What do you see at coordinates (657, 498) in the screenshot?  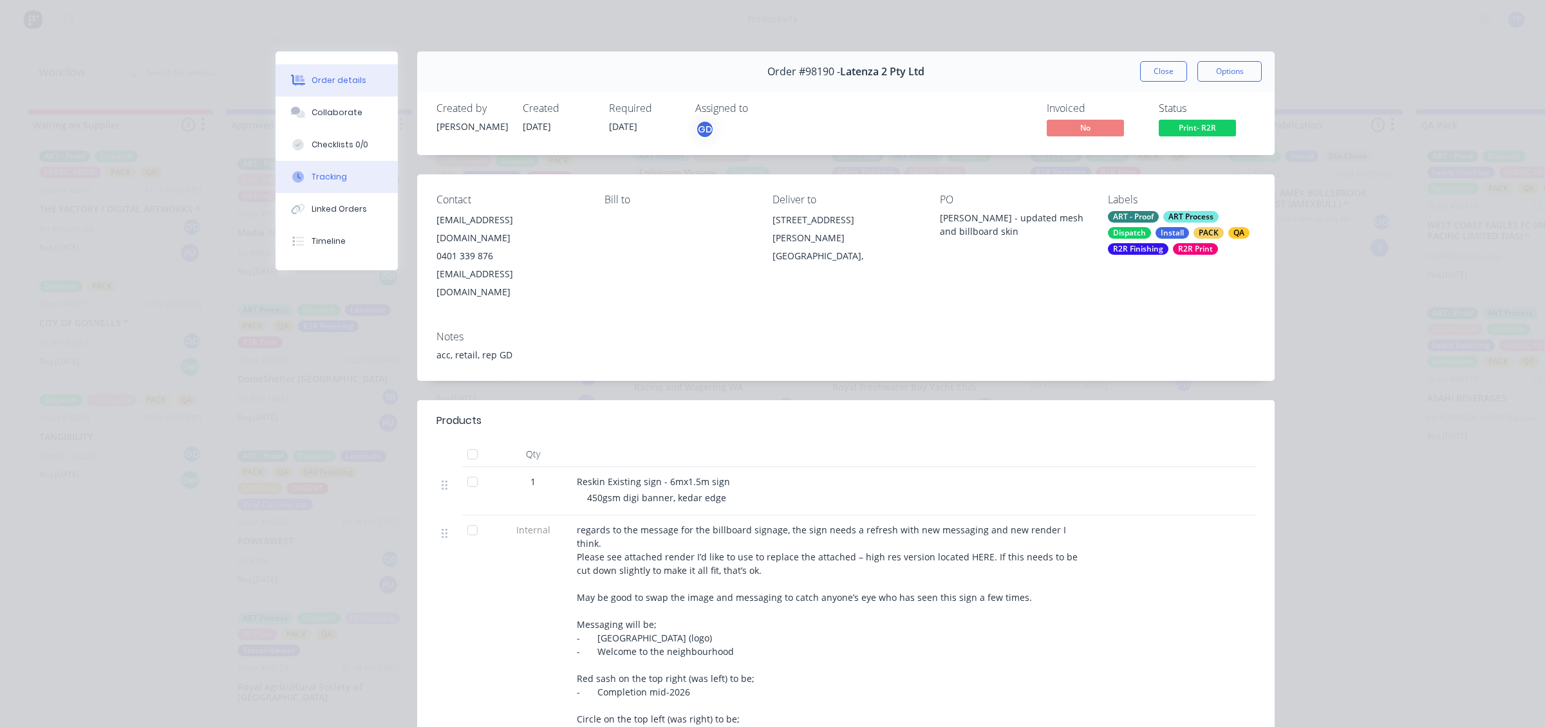 I see `span: 450gsm digi banner, kedar edge` at bounding box center [657, 498].